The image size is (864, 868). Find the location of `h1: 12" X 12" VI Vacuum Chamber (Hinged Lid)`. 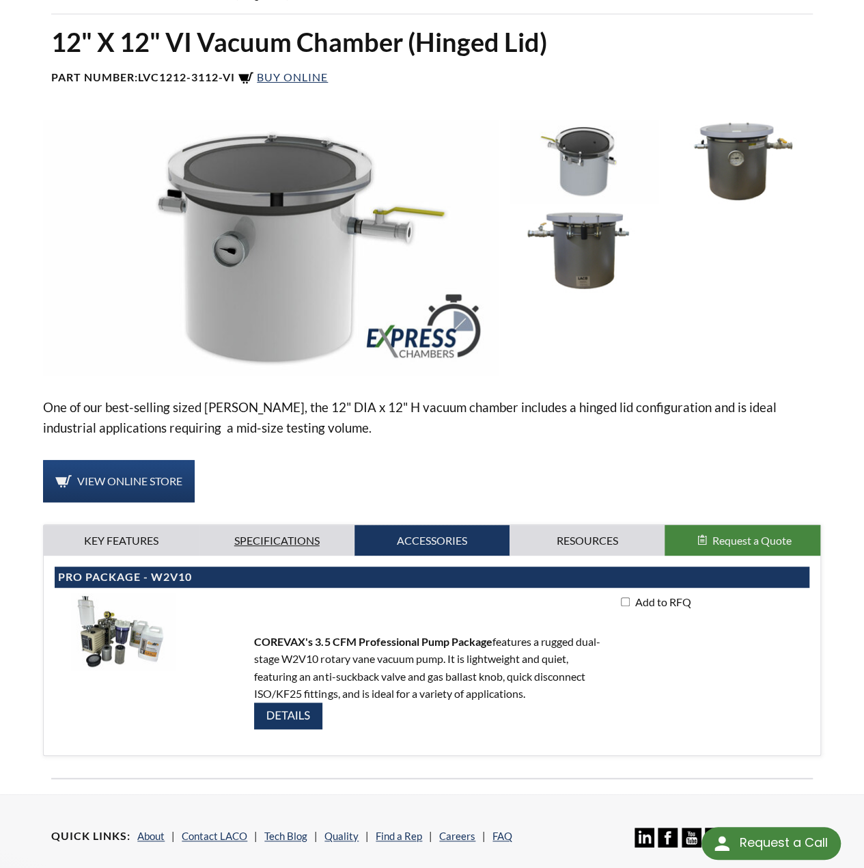

h1: 12" X 12" VI Vacuum Chamber (Hinged Lid) is located at coordinates (432, 42).